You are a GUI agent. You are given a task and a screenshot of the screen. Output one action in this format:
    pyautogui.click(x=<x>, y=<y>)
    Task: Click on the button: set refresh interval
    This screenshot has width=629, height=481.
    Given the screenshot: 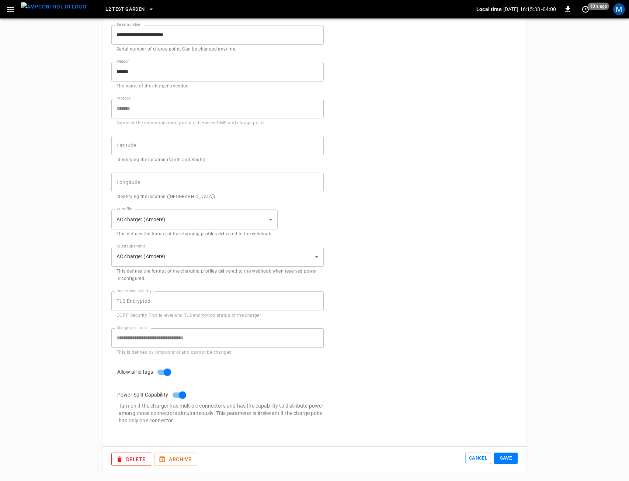 What is the action you would take?
    pyautogui.click(x=586, y=9)
    